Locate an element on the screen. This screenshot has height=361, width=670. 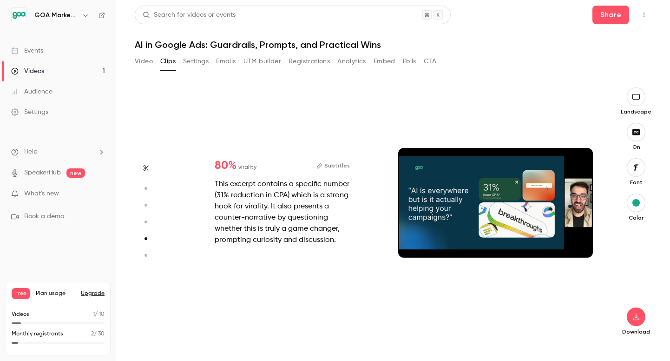
span: 1 is located at coordinates (94, 314).